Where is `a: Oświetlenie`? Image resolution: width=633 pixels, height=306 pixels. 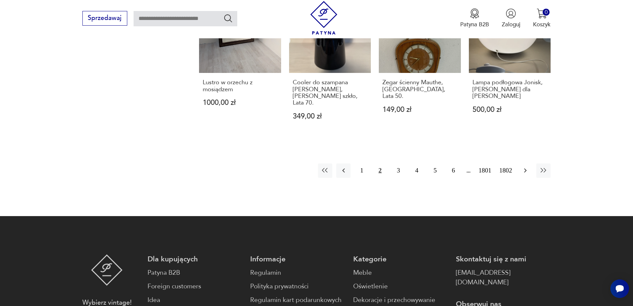
a: Oświetlenie is located at coordinates (401, 286).